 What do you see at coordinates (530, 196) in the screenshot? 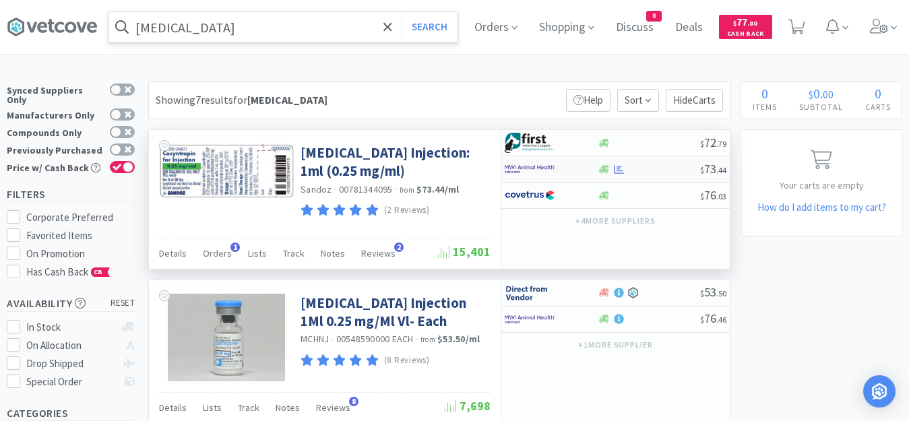
I see `img: 77fca1acd8b6420a9015268ca798ef17_1.png` at bounding box center [530, 196].